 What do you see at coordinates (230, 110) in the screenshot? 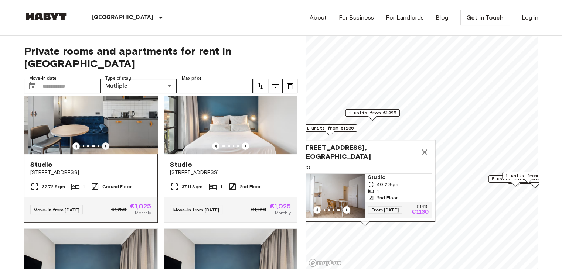
I see `img: Marketing picture of unit DE-01-482-208-01` at bounding box center [230, 110].